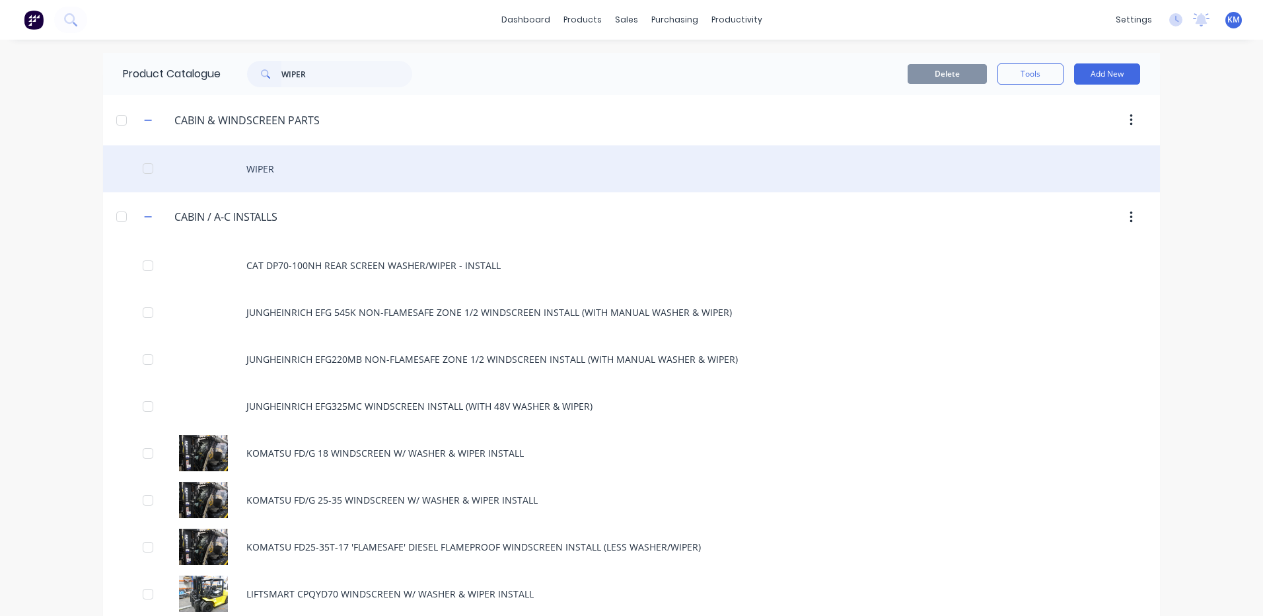 The width and height of the screenshot is (1263, 616). What do you see at coordinates (631, 312) in the screenshot?
I see `div: JUNGHEINRICH EFG 545K NON-FLAMESAFE ZONE 1/2 WINDSCREEN INSTALL (WITH MANUAL WASHER & WIPER)` at bounding box center [631, 312].